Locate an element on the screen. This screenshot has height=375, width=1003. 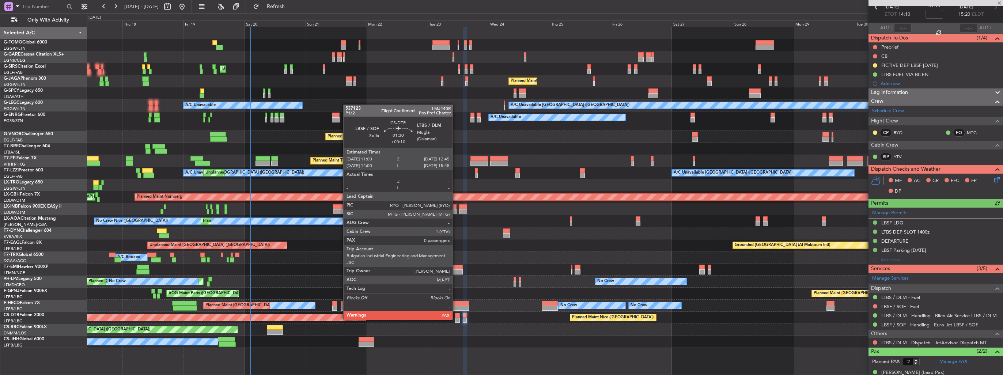
a: G-SPCYLegacy 650 is located at coordinates (23, 91).